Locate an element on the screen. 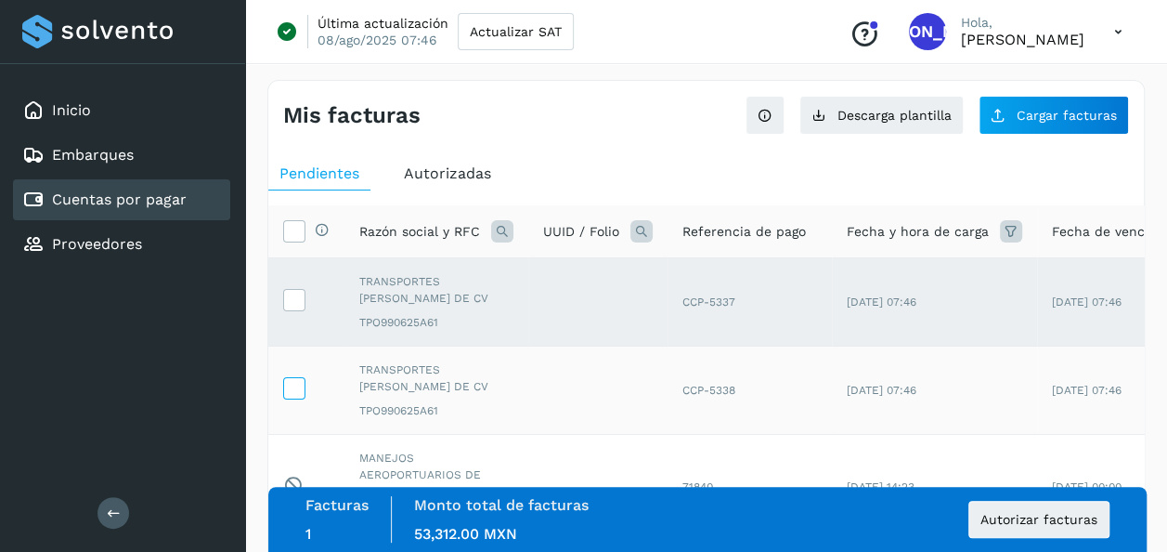  span: MANEJOS AEROPORTUARIOS DE CARGA S.C. is located at coordinates (436, 474).